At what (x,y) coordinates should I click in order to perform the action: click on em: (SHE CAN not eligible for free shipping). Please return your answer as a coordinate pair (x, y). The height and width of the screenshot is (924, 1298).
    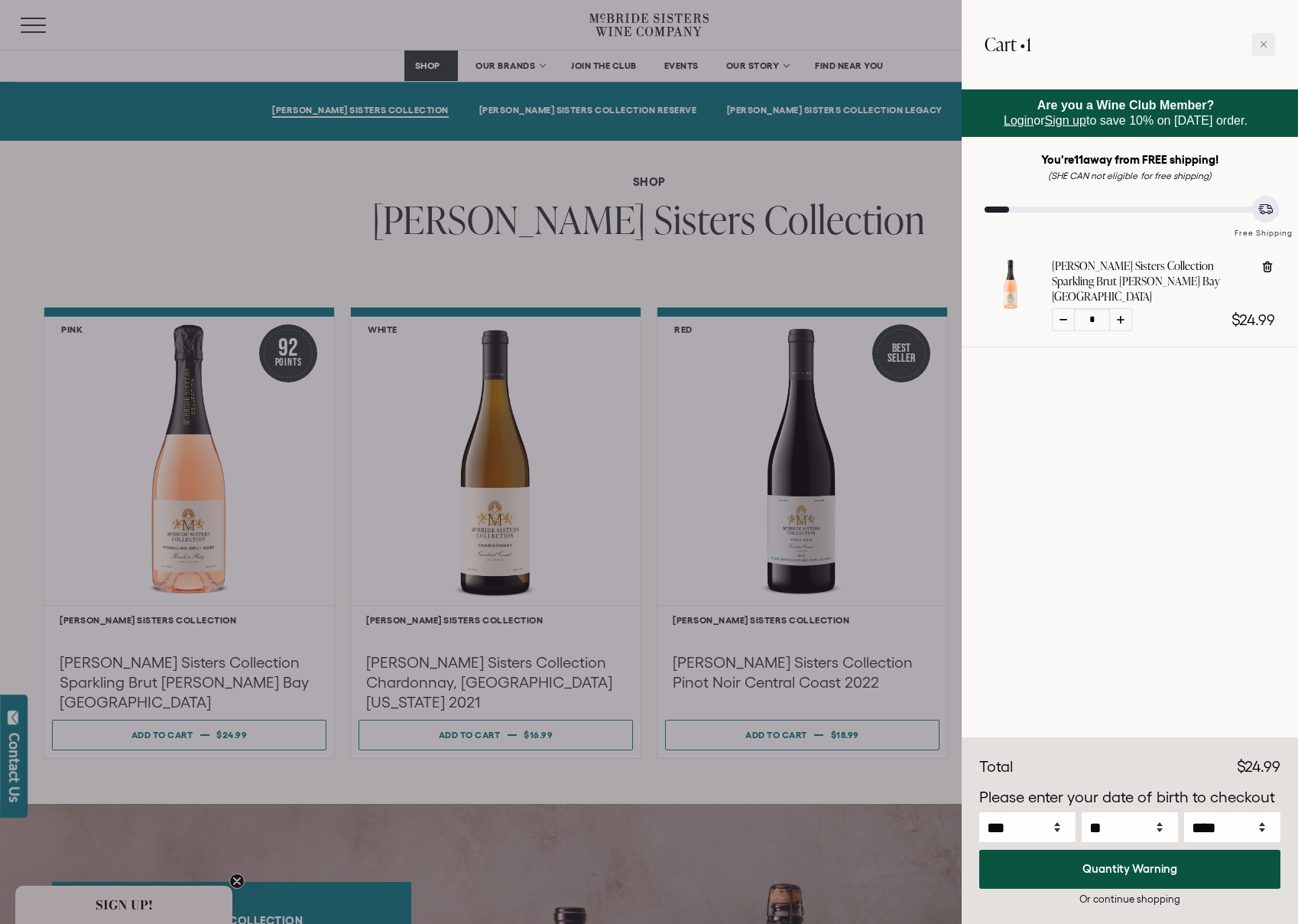
    Looking at the image, I should click on (1131, 175).